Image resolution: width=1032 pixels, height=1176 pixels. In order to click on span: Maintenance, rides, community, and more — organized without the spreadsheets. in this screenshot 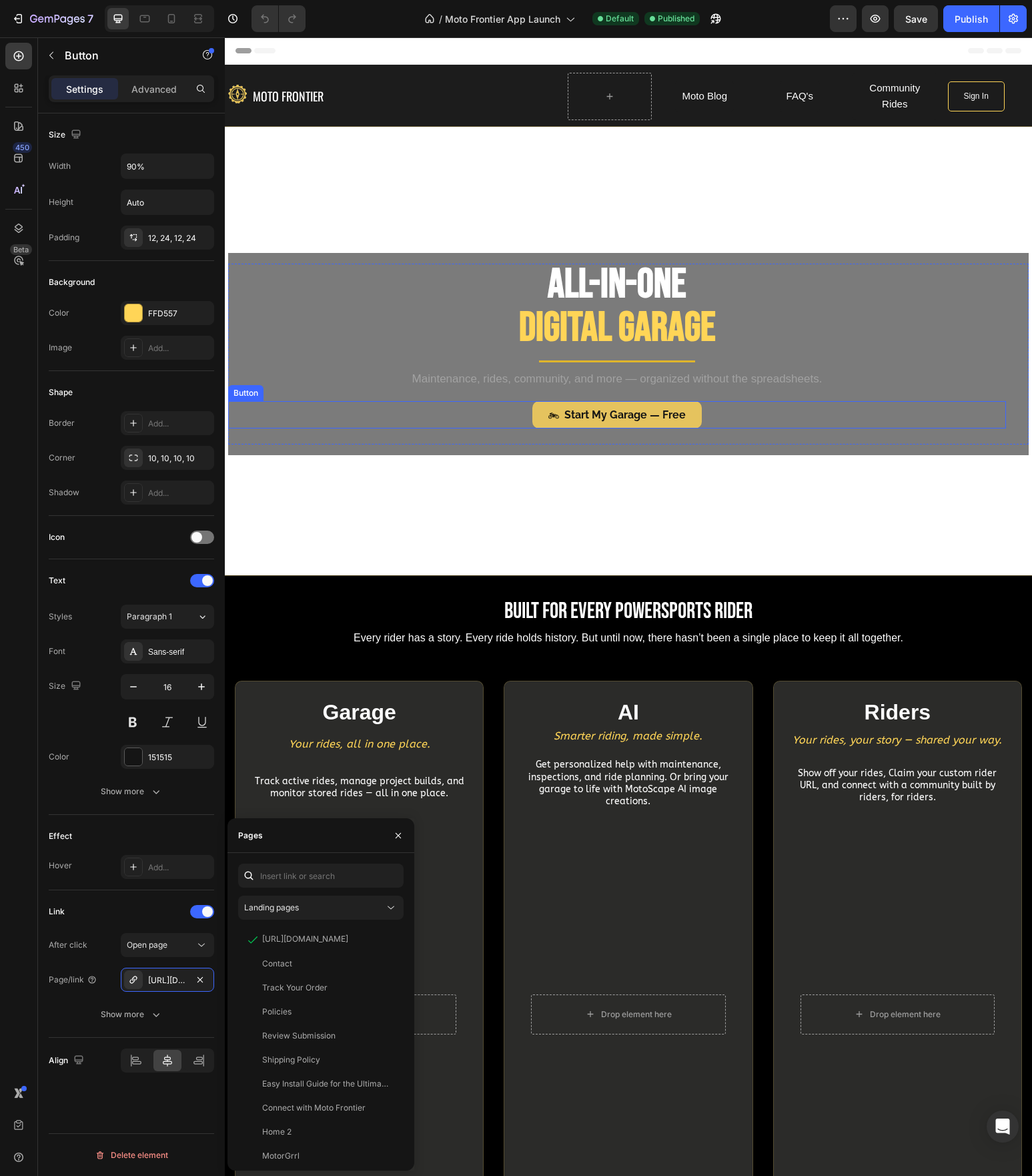, I will do `click(392, 341)`.